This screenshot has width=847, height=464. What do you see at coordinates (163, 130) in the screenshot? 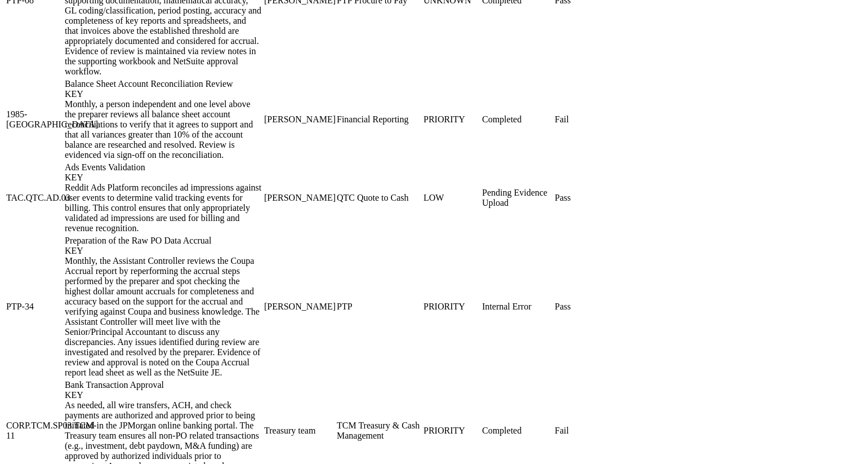
I see `div: Monthly, a person independent and one level above the preparer reviews all balance sheet account ...` at bounding box center [163, 130].